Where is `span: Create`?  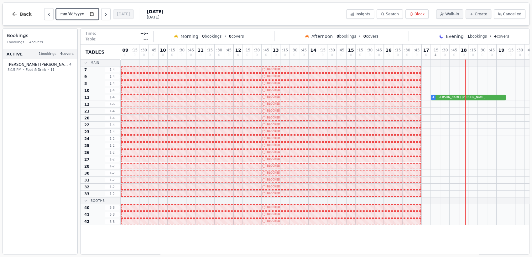 span: Create is located at coordinates (481, 14).